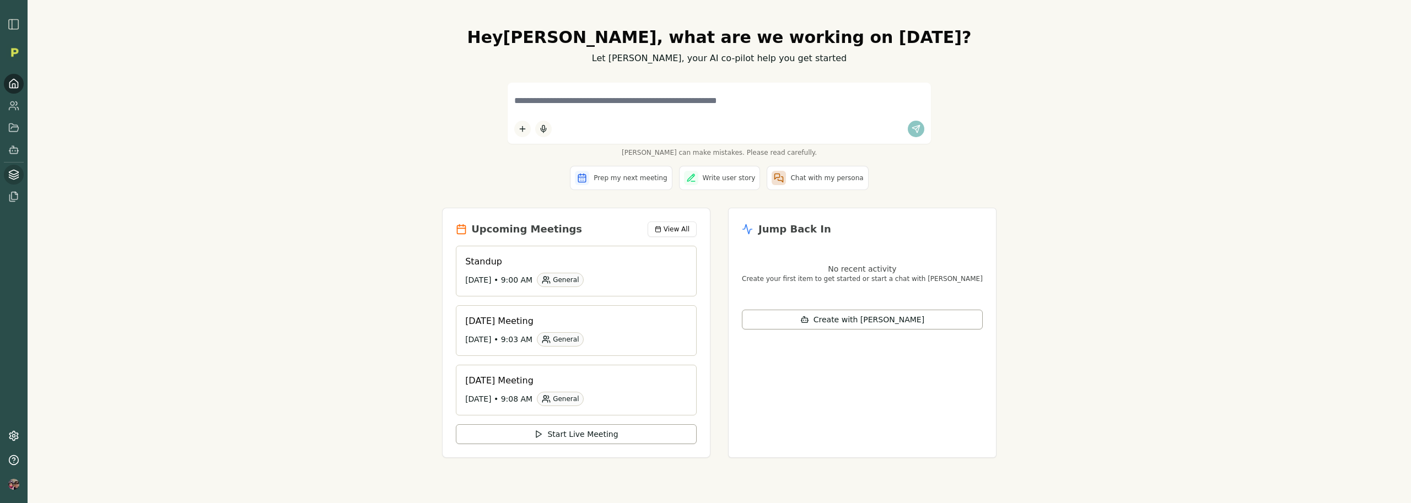 This screenshot has width=1411, height=503. Describe the element at coordinates (817, 178) in the screenshot. I see `button: Chat with my persona` at that location.